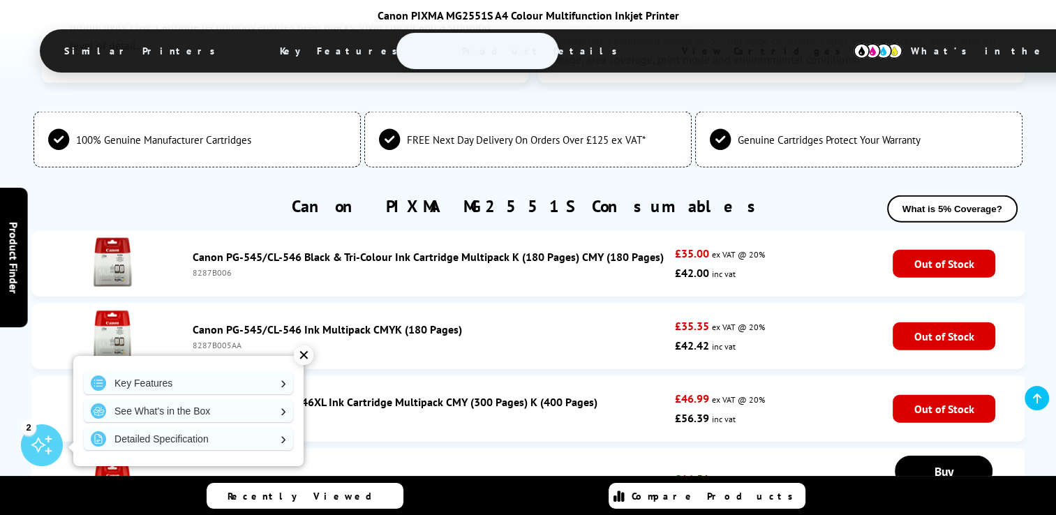  What do you see at coordinates (829, 140) in the screenshot?
I see `span: Genuine Cartridges Protect Your Warranty` at bounding box center [829, 140].